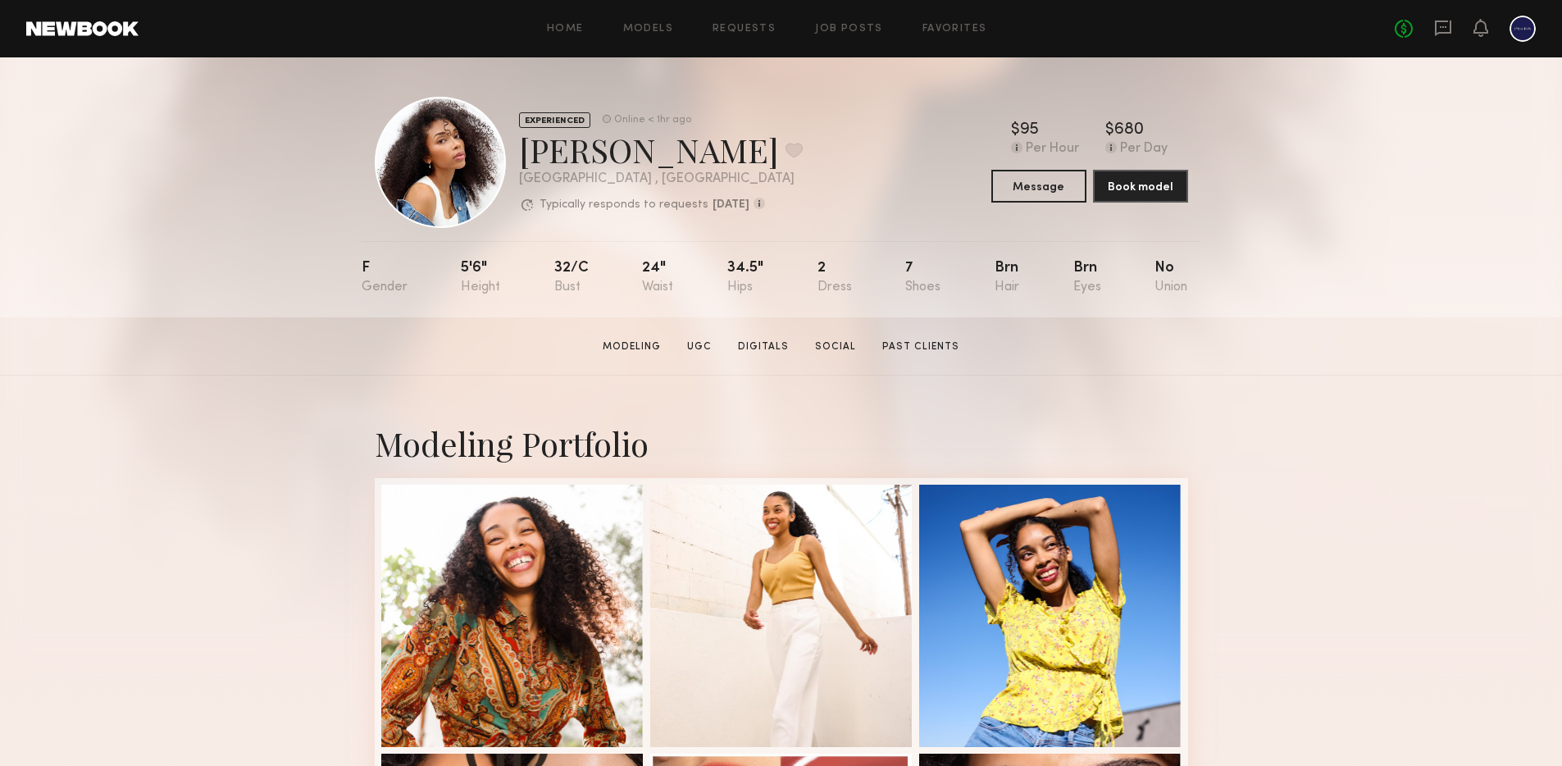  I want to click on a: Models, so click(648, 29).